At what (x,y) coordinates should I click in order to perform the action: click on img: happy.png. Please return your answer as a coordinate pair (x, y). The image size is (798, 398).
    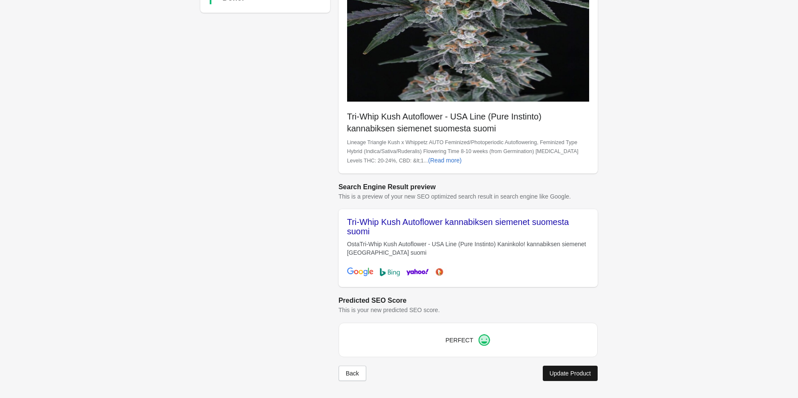
    Looking at the image, I should click on (484, 340).